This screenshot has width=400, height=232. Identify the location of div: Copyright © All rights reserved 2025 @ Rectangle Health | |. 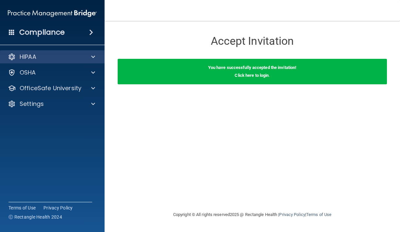
(253, 215).